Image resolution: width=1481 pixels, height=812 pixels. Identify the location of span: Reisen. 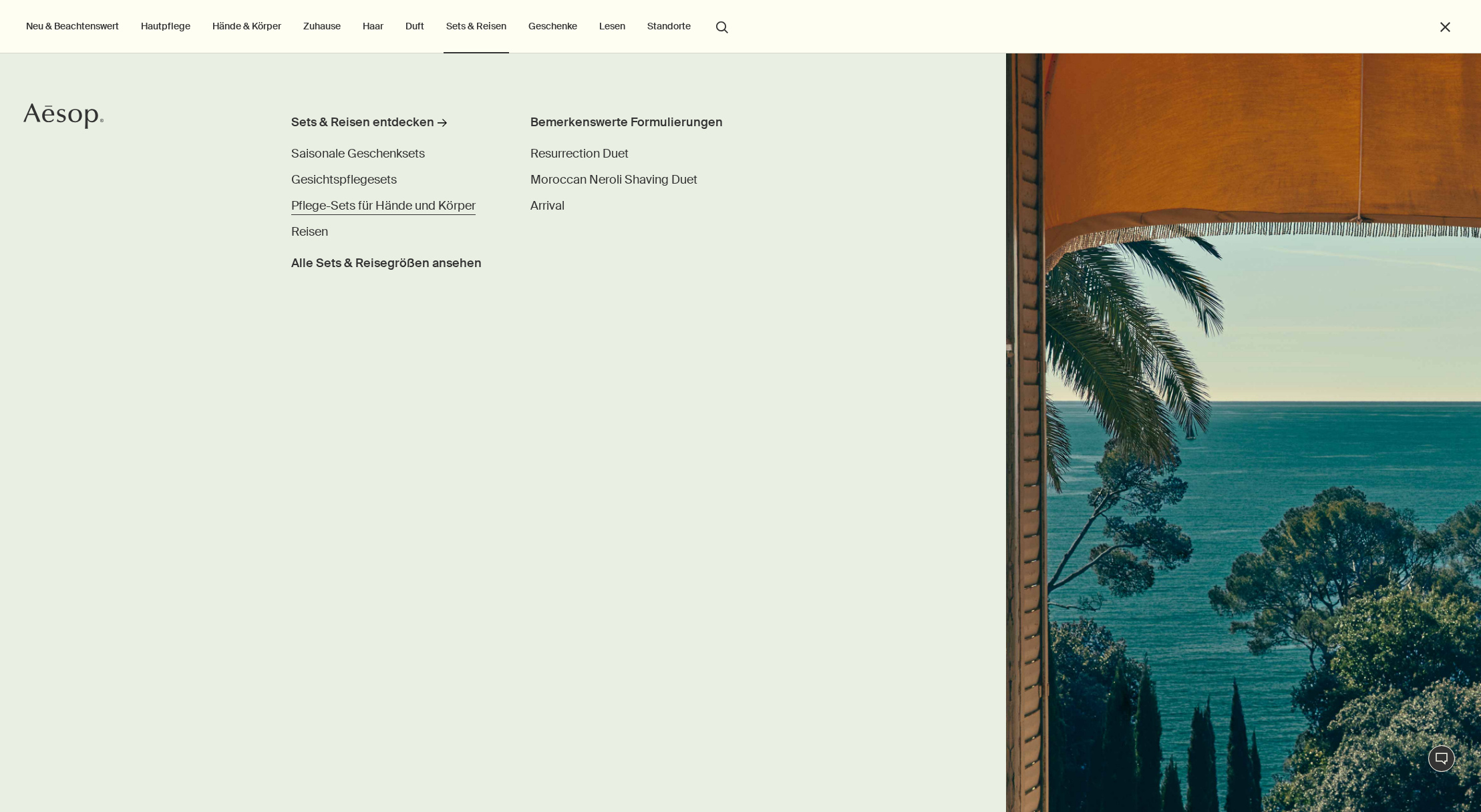
(310, 232).